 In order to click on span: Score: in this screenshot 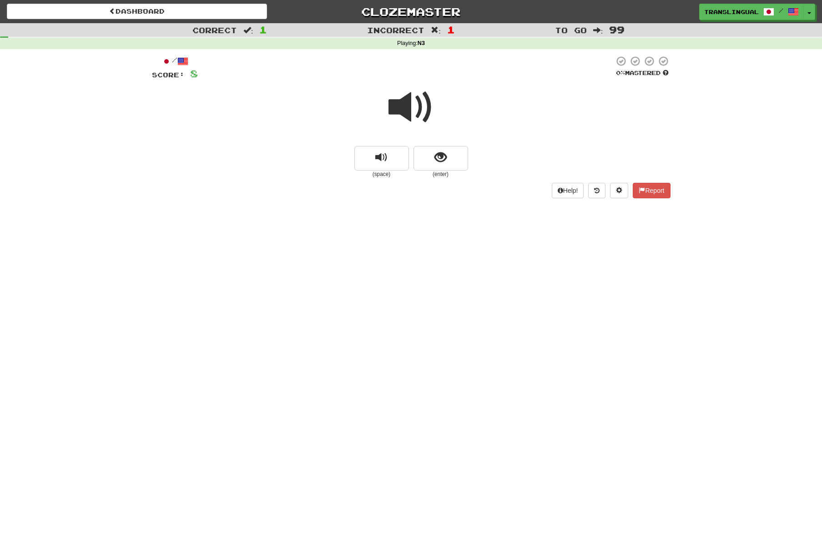, I will do `click(168, 75)`.